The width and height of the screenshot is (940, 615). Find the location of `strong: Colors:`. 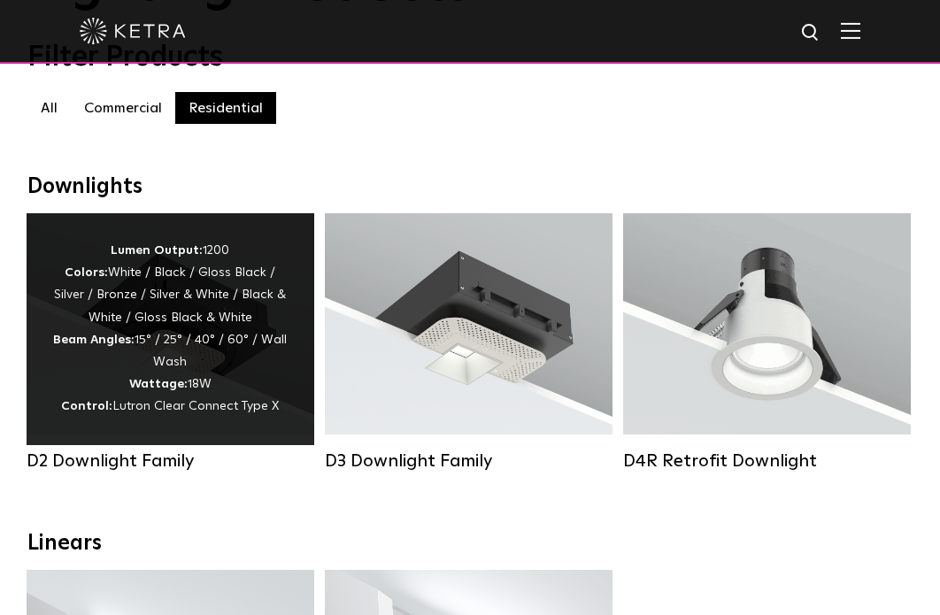

strong: Colors: is located at coordinates (86, 273).